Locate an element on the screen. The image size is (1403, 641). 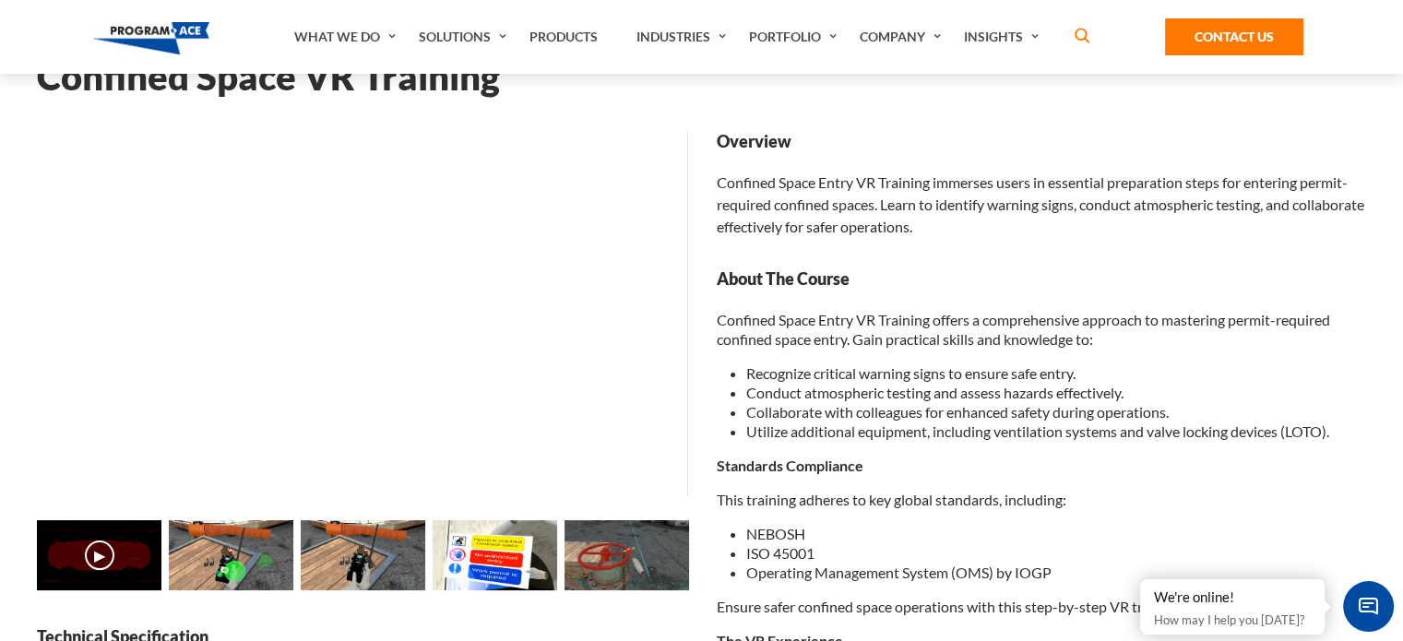
strong: About The Course is located at coordinates (1042, 279).